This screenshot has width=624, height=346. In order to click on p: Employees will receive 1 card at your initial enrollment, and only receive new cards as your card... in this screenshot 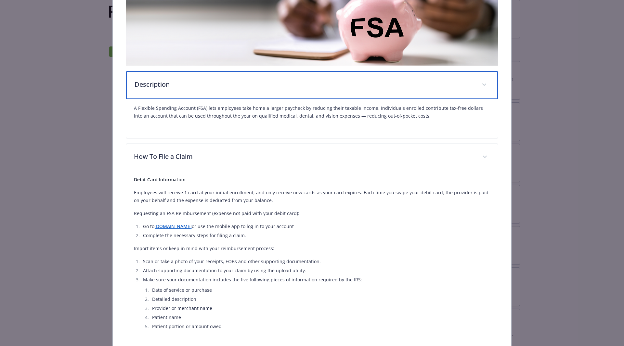, I will do `click(312, 197)`.